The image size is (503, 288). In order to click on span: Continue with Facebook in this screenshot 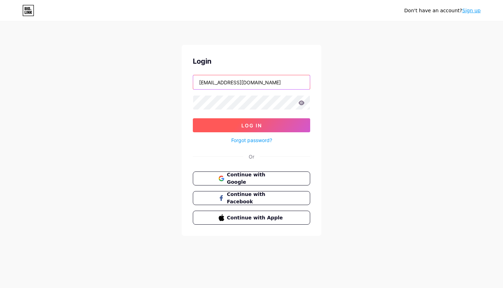, I will do `click(256, 198)`.